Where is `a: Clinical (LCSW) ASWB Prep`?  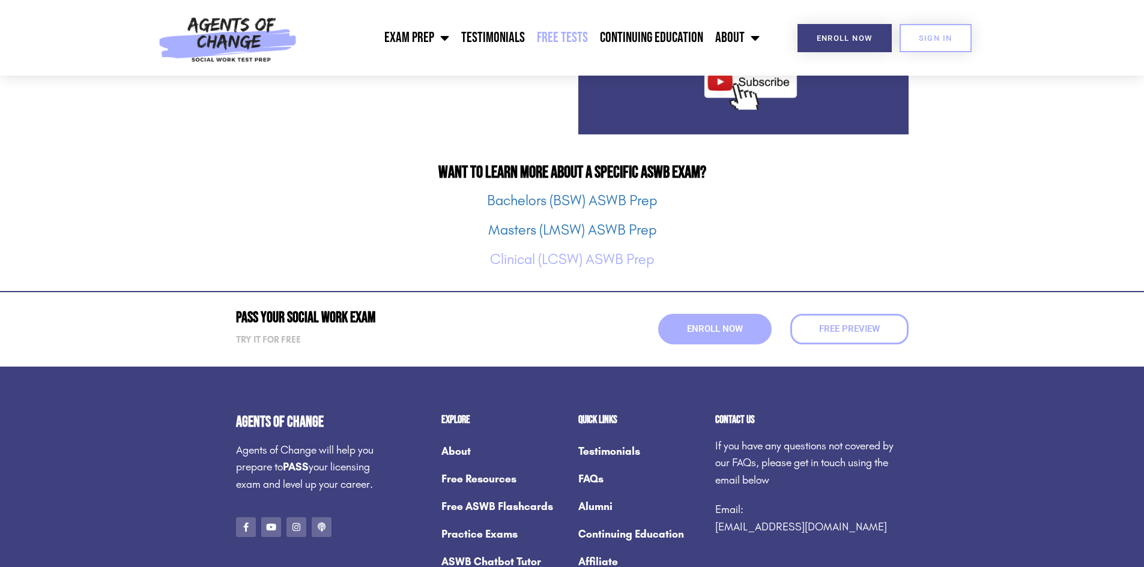 a: Clinical (LCSW) ASWB Prep is located at coordinates (572, 259).